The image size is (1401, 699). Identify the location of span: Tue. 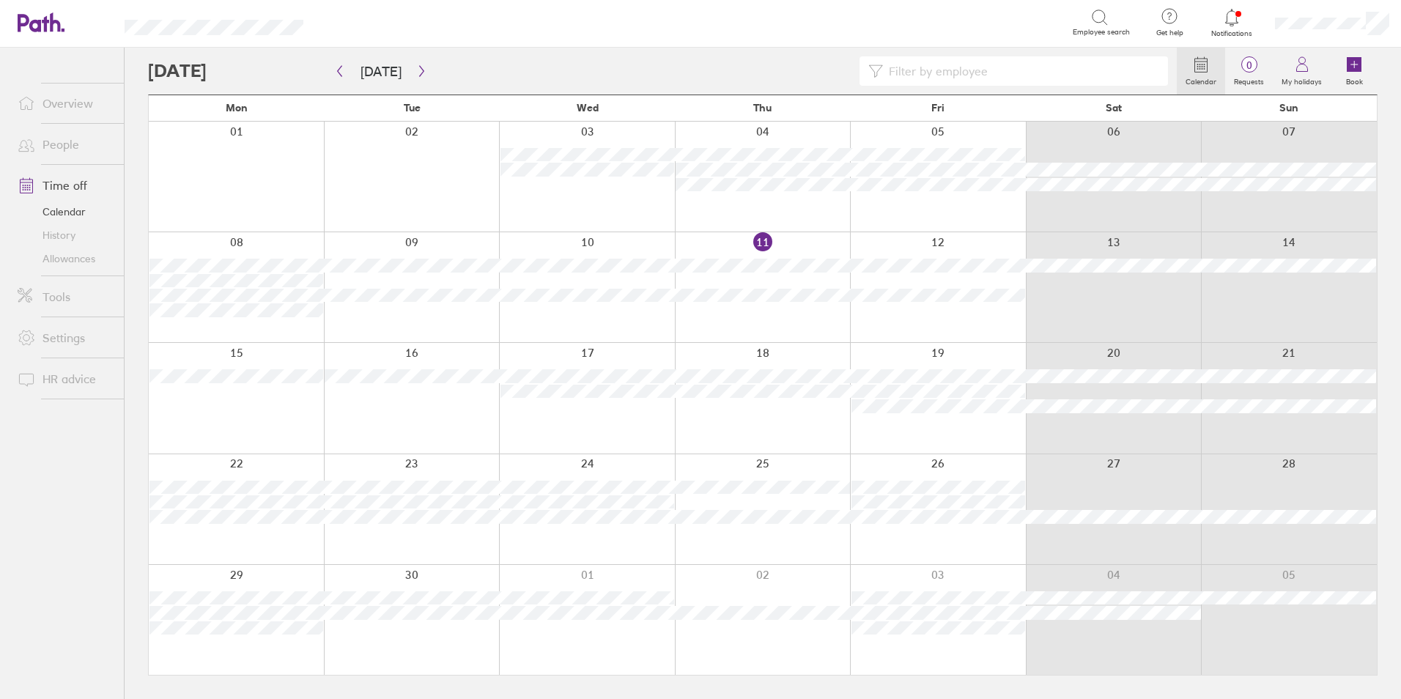
(412, 108).